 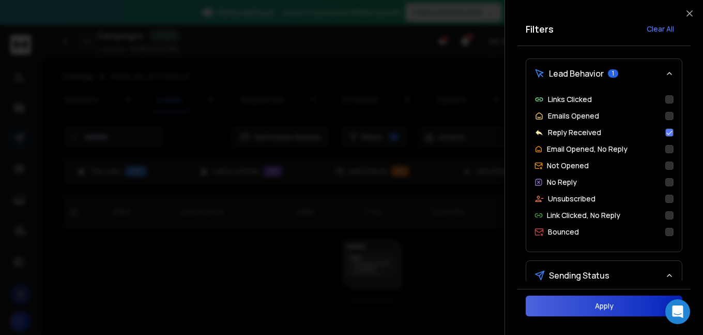 I want to click on span: 1, so click(x=613, y=73).